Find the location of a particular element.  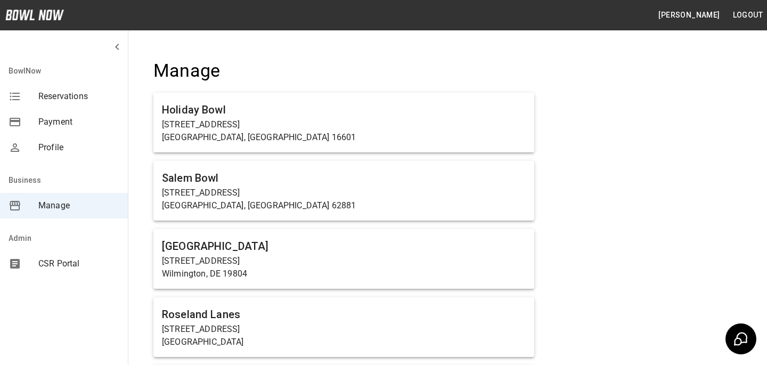

h4: Manage is located at coordinates (343, 71).